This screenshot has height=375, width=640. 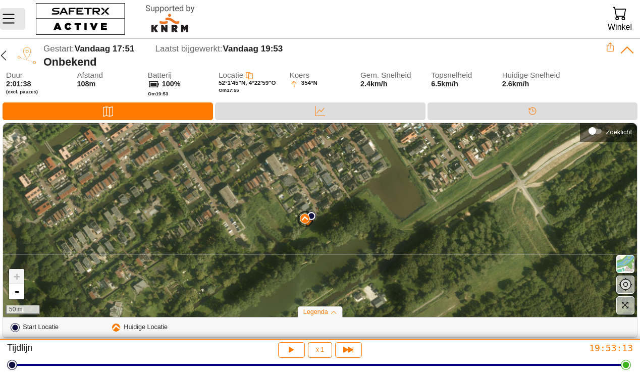 I want to click on span: 2:01:38, so click(x=19, y=84).